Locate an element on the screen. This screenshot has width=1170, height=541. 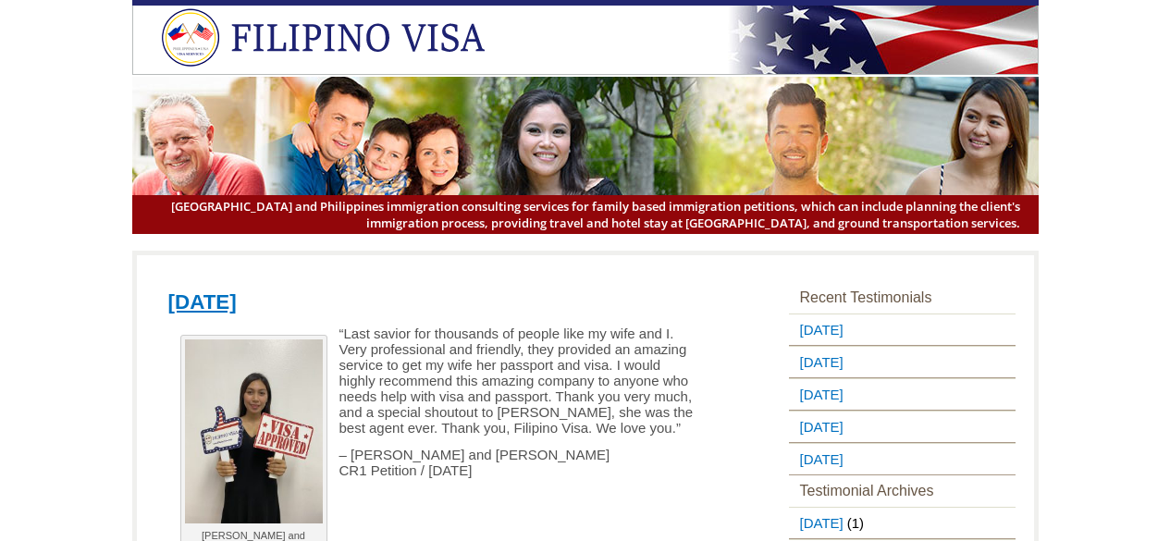
li: (1) is located at coordinates (901, 522).